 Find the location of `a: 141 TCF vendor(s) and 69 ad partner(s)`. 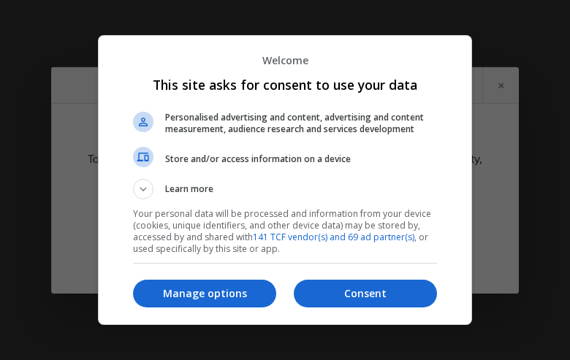

a: 141 TCF vendor(s) and 69 ad partner(s) is located at coordinates (333, 237).